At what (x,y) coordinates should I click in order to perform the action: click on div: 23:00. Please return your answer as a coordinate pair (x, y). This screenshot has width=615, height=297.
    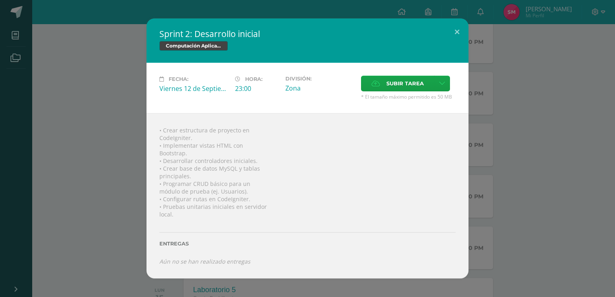
    Looking at the image, I should click on (257, 89).